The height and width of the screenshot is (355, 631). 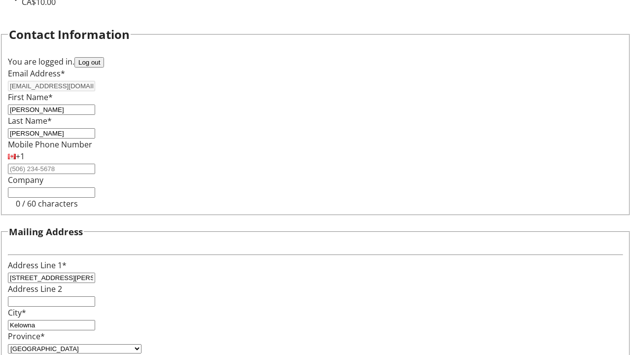 What do you see at coordinates (30, 121) in the screenshot?
I see `label: Last Name*` at bounding box center [30, 121].